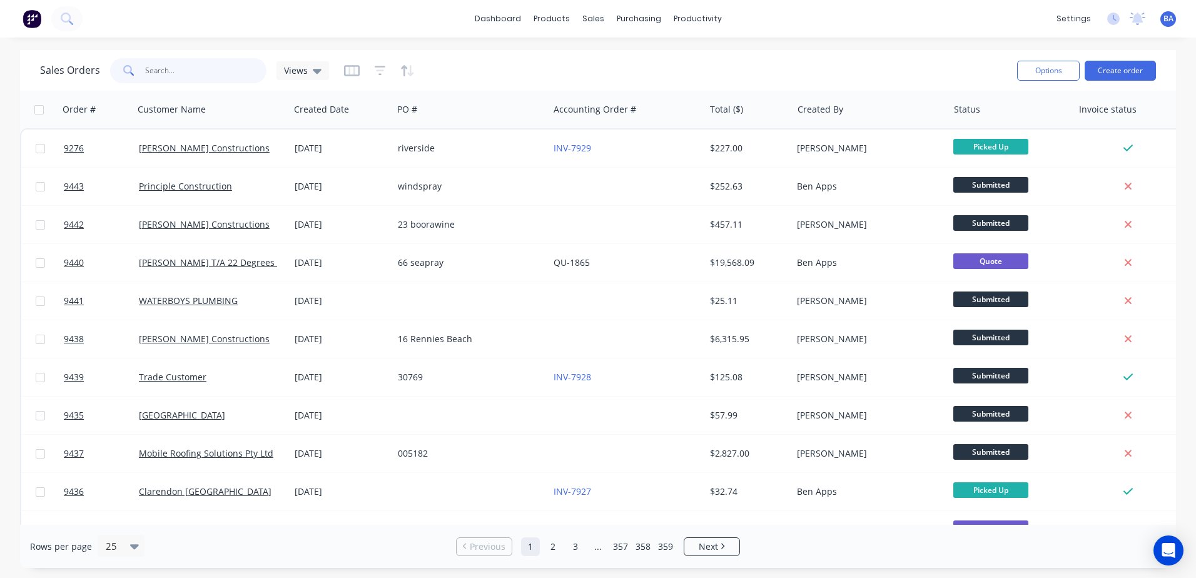 This screenshot has width=1196, height=578. What do you see at coordinates (572, 377) in the screenshot?
I see `a: INV-7928` at bounding box center [572, 377].